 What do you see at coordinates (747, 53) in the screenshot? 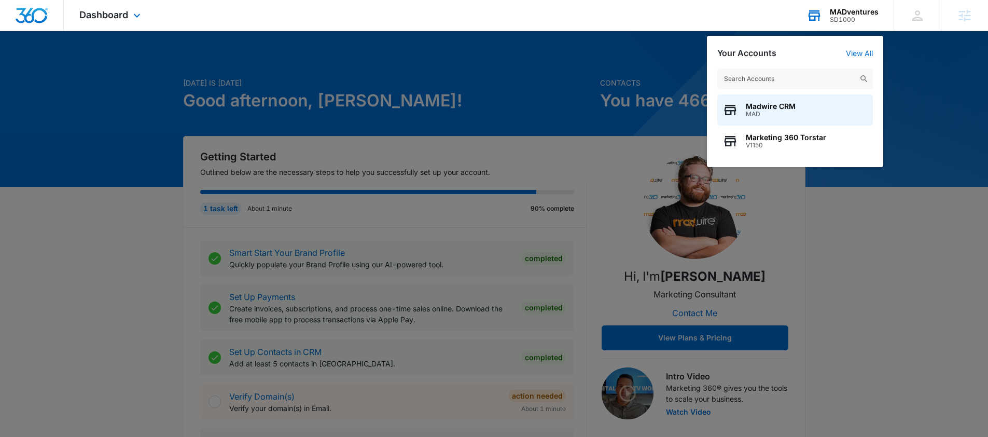
I see `h2: Your Accounts` at bounding box center [747, 53].